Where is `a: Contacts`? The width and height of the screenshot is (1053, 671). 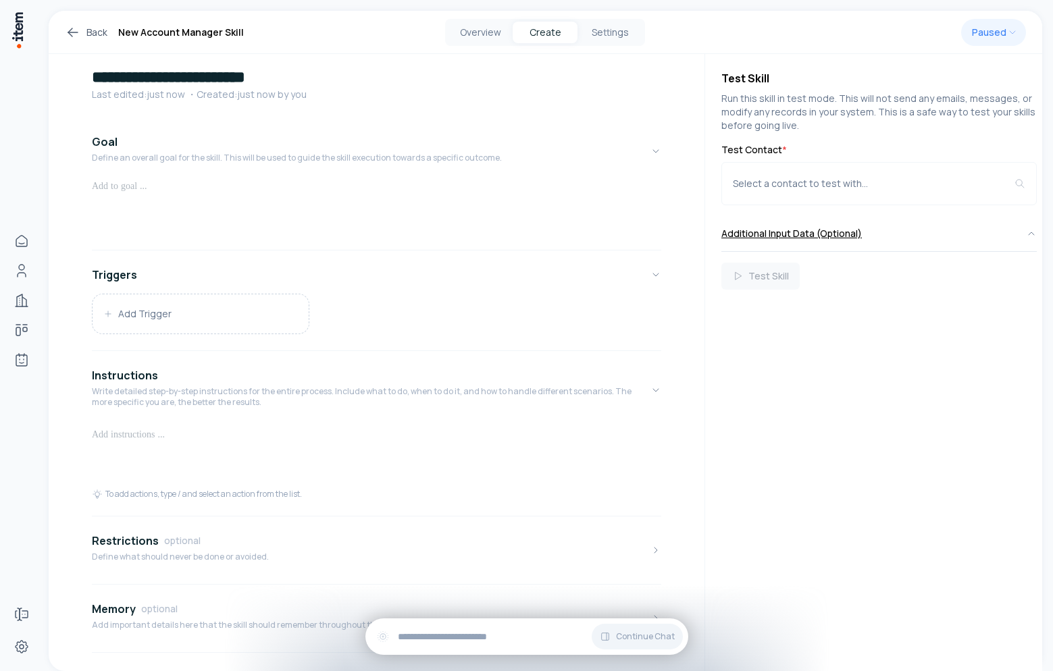
a: Contacts is located at coordinates (22, 271).